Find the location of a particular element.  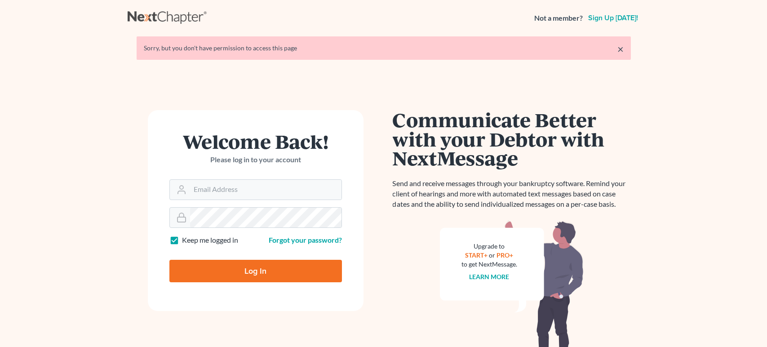

div: Upgrade to is located at coordinates (489, 246).